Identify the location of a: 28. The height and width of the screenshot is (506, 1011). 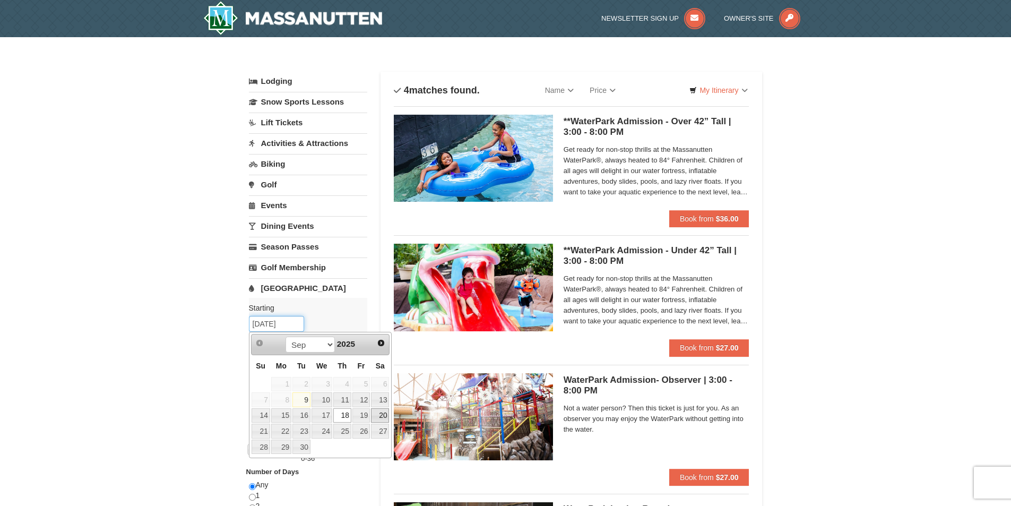
(260, 447).